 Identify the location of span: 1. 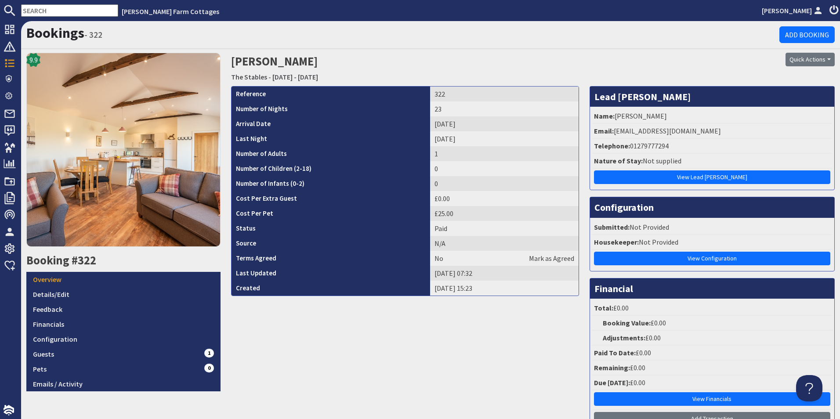
(209, 353).